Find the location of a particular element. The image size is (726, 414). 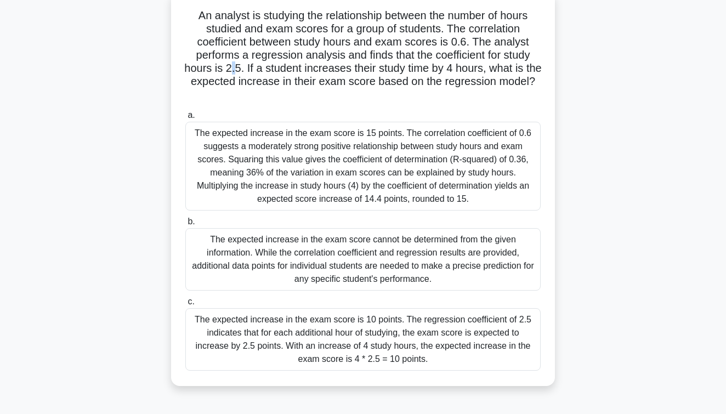

div: The expected increase in the exam score is 10 points. The regression coefficient of 2.5 indicates... is located at coordinates (363, 339).